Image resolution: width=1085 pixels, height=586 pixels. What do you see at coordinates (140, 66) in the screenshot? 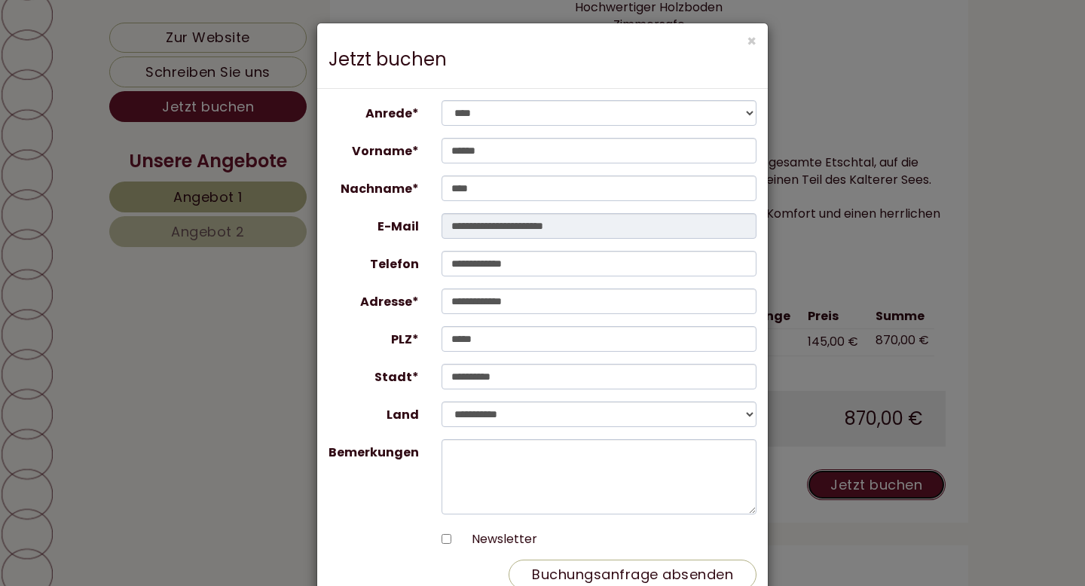
I see `div: Guten Tag, wie können wir Ihnen helfen?` at bounding box center [140, 66].